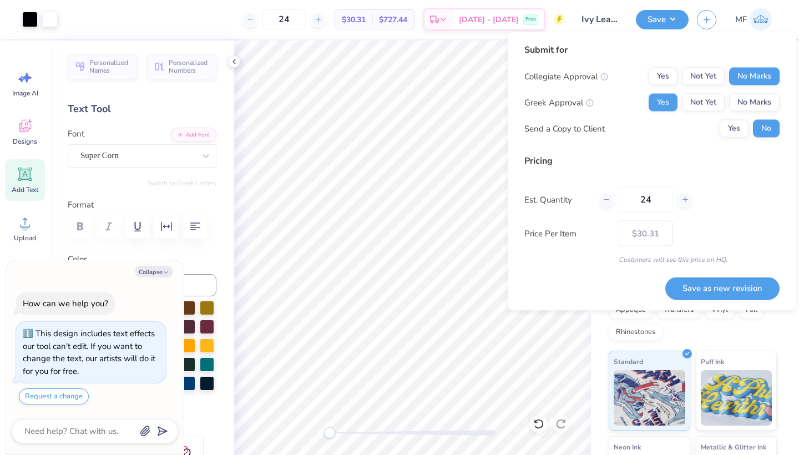  Describe the element at coordinates (25, 190) in the screenshot. I see `span: Add Text` at that location.